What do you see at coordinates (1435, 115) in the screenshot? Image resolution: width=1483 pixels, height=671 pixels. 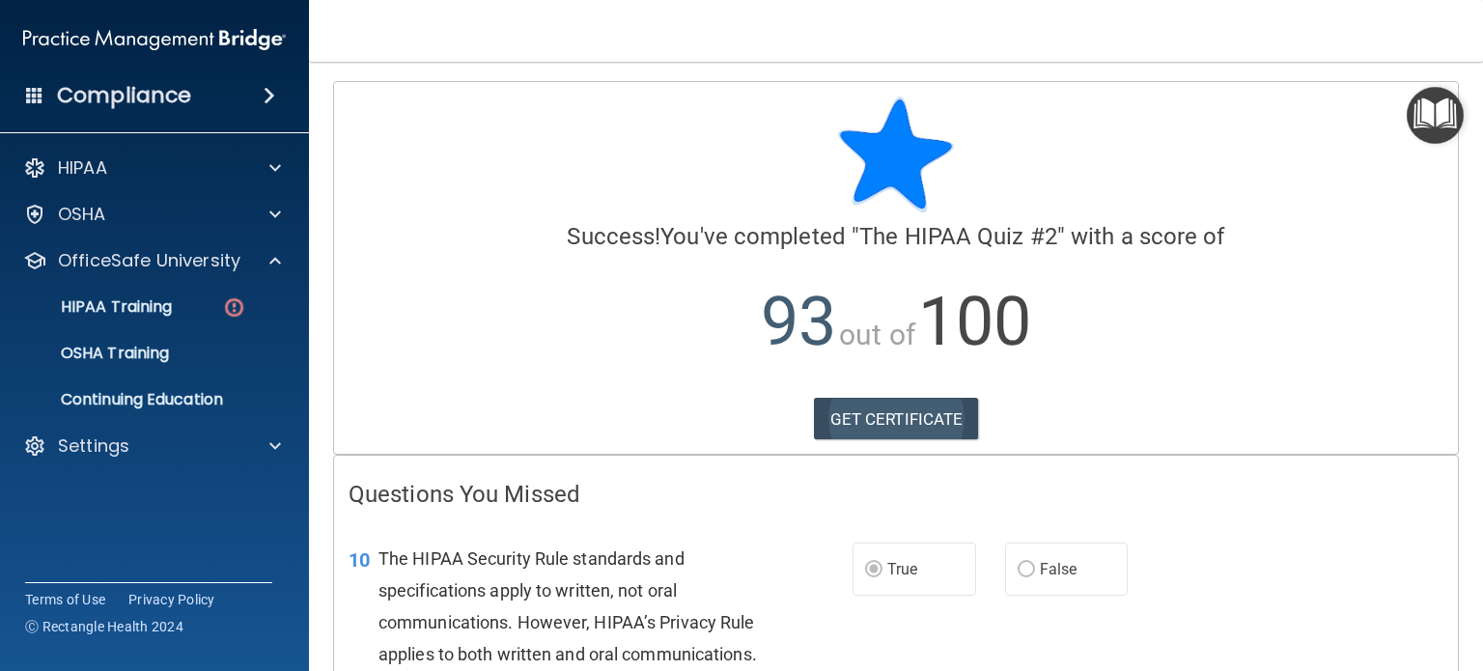 I see `button: Open Resource Center` at bounding box center [1435, 115].